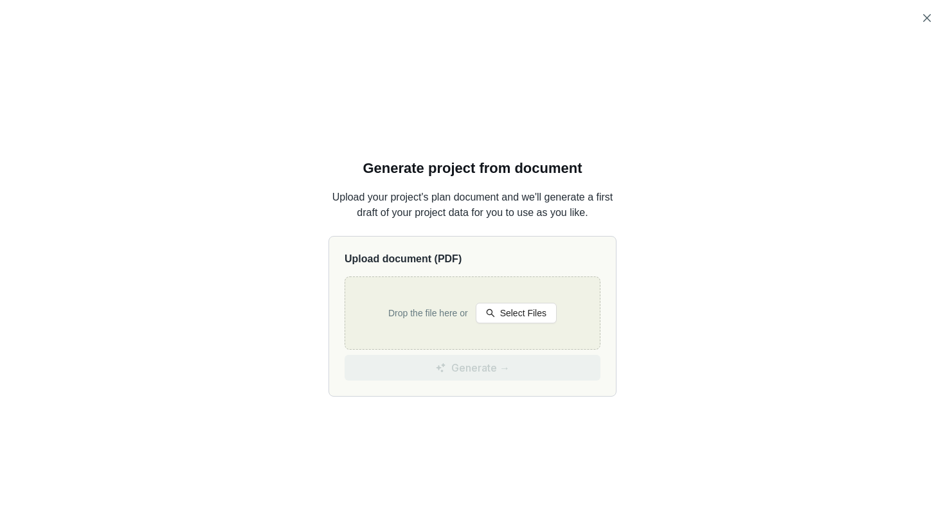  Describe the element at coordinates (490, 313) in the screenshot. I see `span: search` at that location.